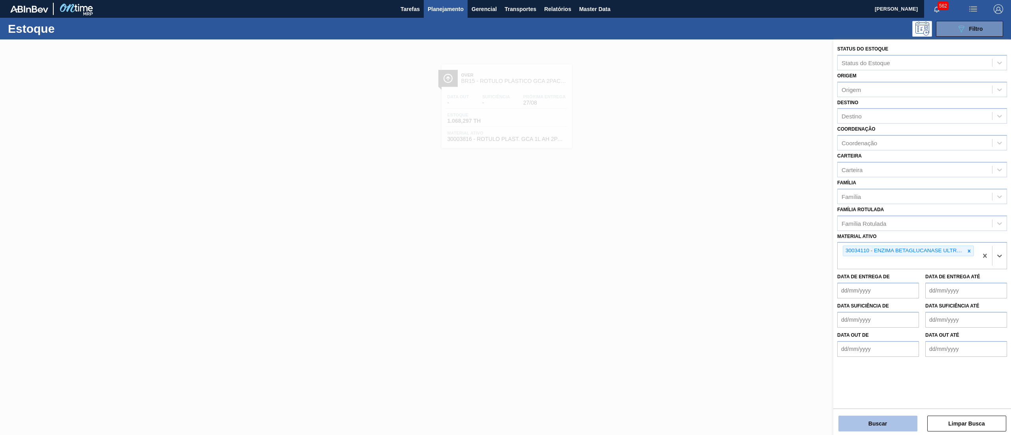 This screenshot has width=1011, height=435. Describe the element at coordinates (521, 9) in the screenshot. I see `span: Transportes` at that location.